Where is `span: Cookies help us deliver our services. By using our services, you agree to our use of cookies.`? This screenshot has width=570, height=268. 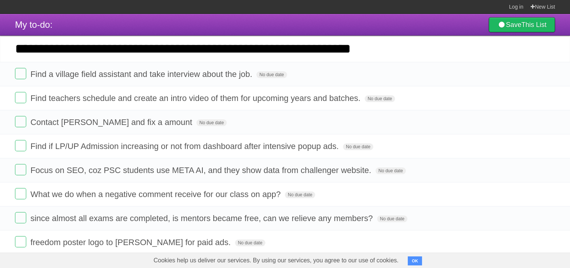 span: Cookies help us deliver our services. By using our services, you agree to our use of cookies. is located at coordinates (276, 260).